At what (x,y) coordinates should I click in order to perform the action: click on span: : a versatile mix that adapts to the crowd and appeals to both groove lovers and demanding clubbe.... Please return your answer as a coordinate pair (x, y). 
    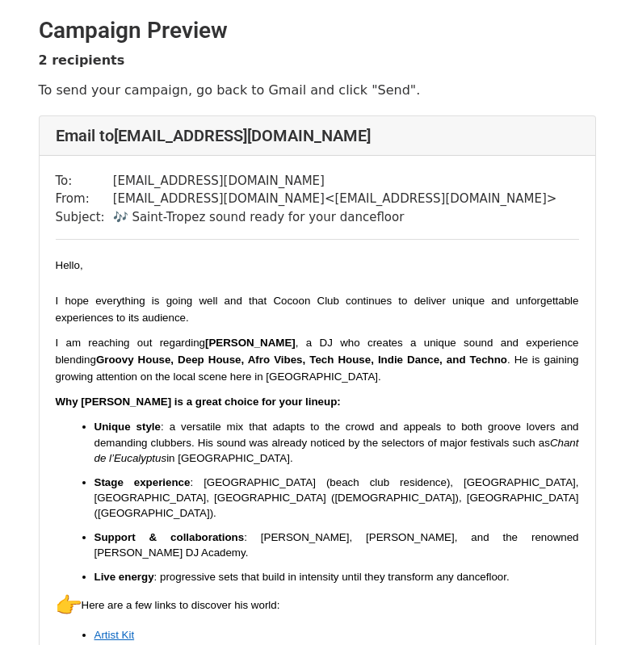
    Looking at the image, I should click on (338, 434).